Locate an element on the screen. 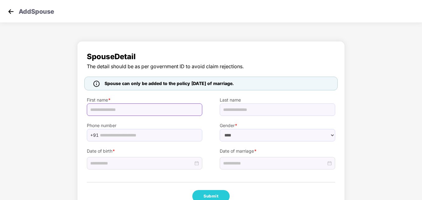 Image resolution: width=422 pixels, height=200 pixels. label: Date of birth is located at coordinates (144, 151).